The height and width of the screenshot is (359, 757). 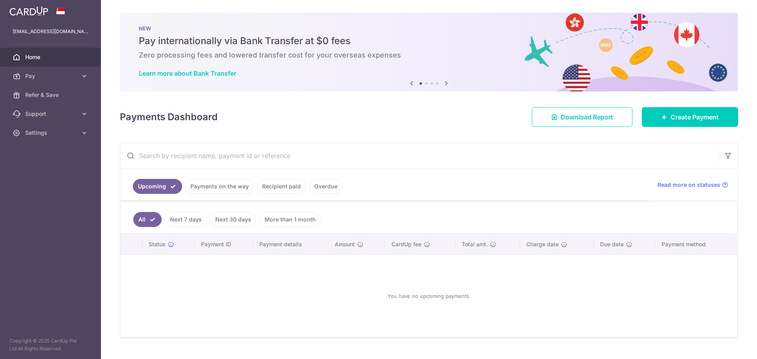 What do you see at coordinates (429, 28) in the screenshot?
I see `p: NEW` at bounding box center [429, 28].